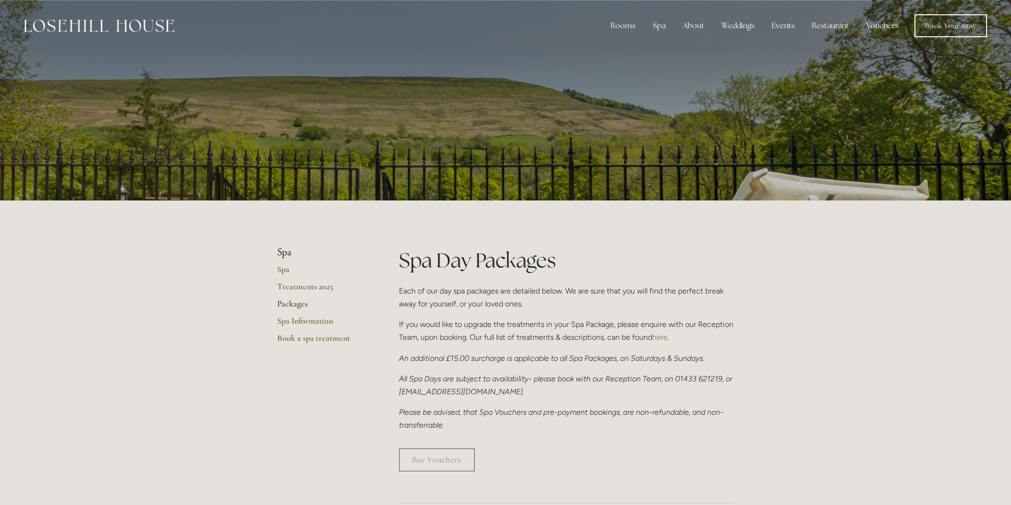 This screenshot has height=505, width=1011. I want to click on img: Losehill House, so click(99, 26).